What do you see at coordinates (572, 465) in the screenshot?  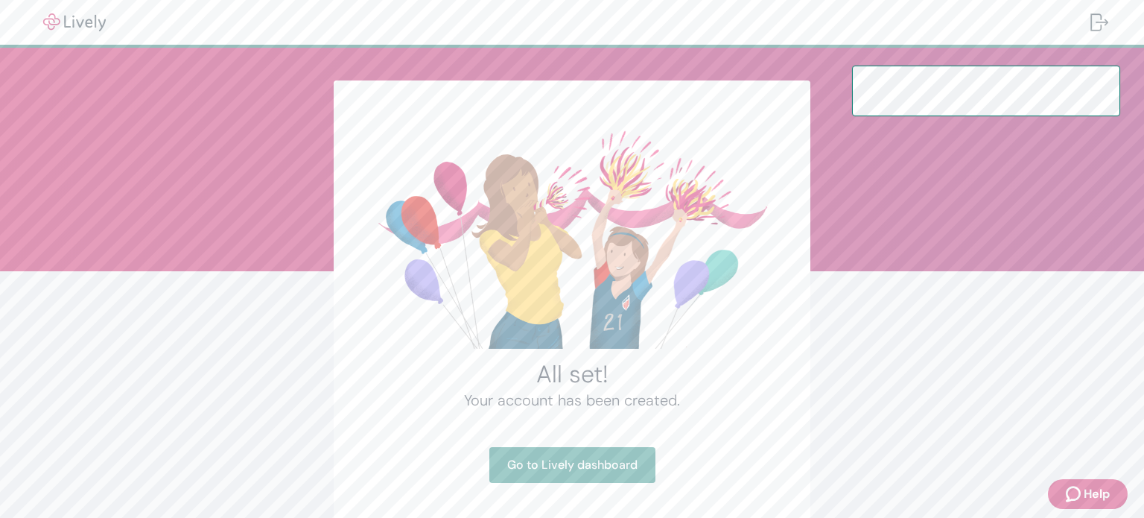 I see `a: Go to Lively dashboard` at bounding box center [572, 465].